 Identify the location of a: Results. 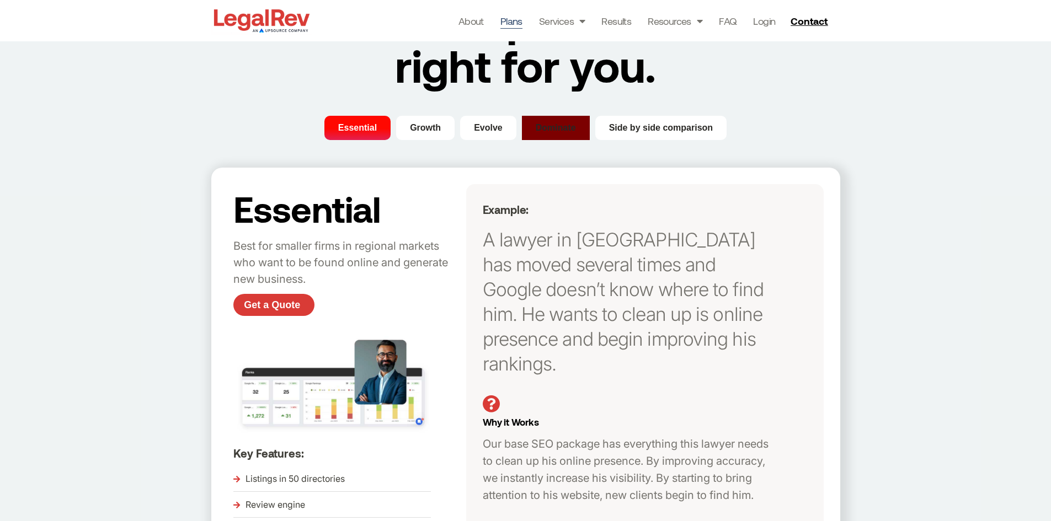
(616, 21).